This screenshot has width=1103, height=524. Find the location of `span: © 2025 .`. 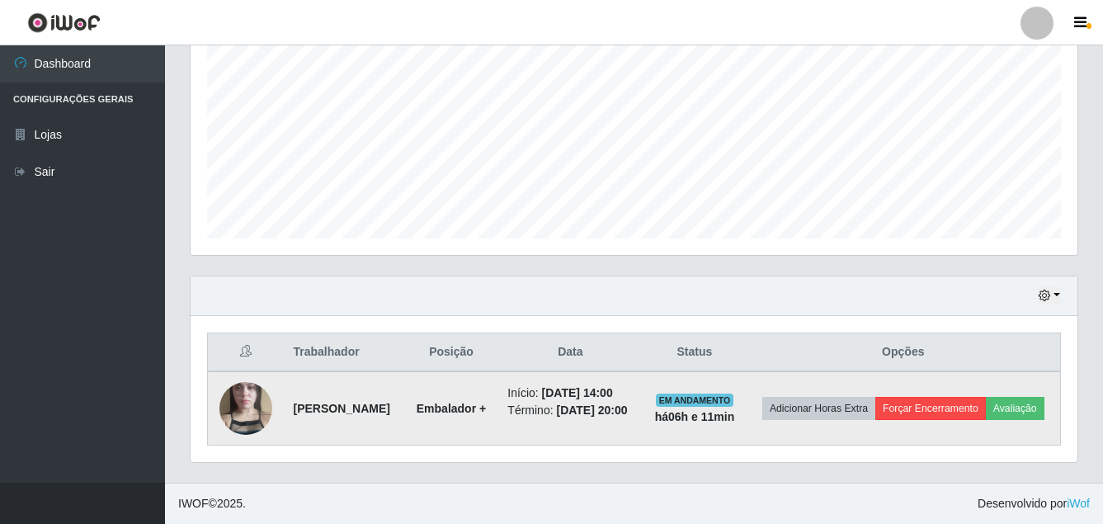

span: © 2025 . is located at coordinates (212, 503).